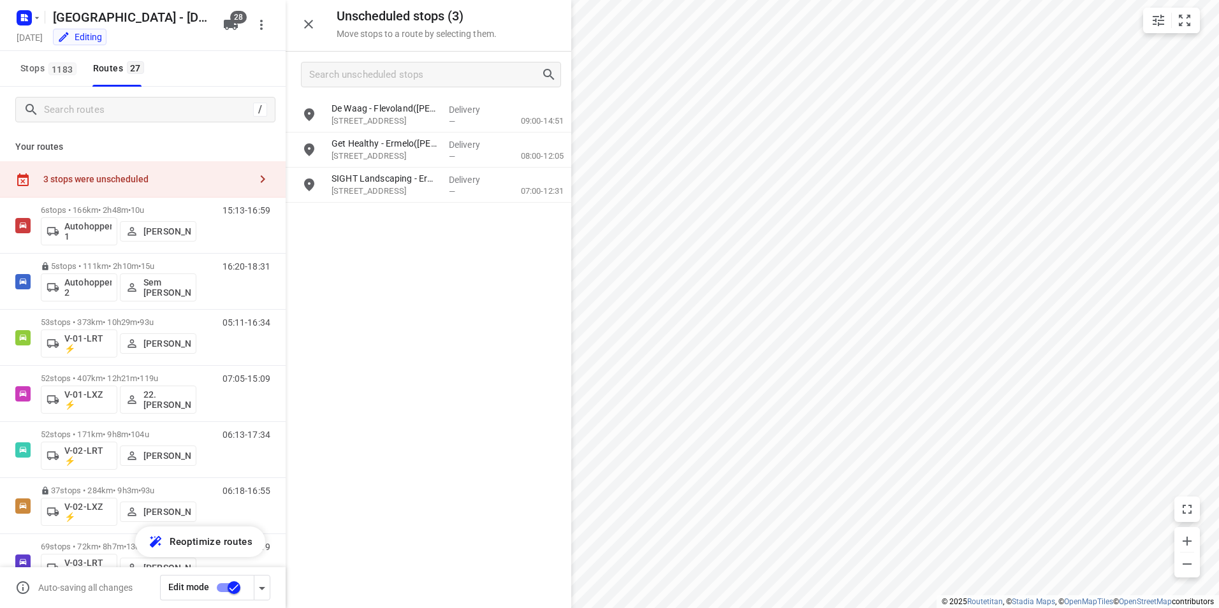  What do you see at coordinates (1145, 602) in the screenshot?
I see `a: OpenStreetMap` at bounding box center [1145, 602].